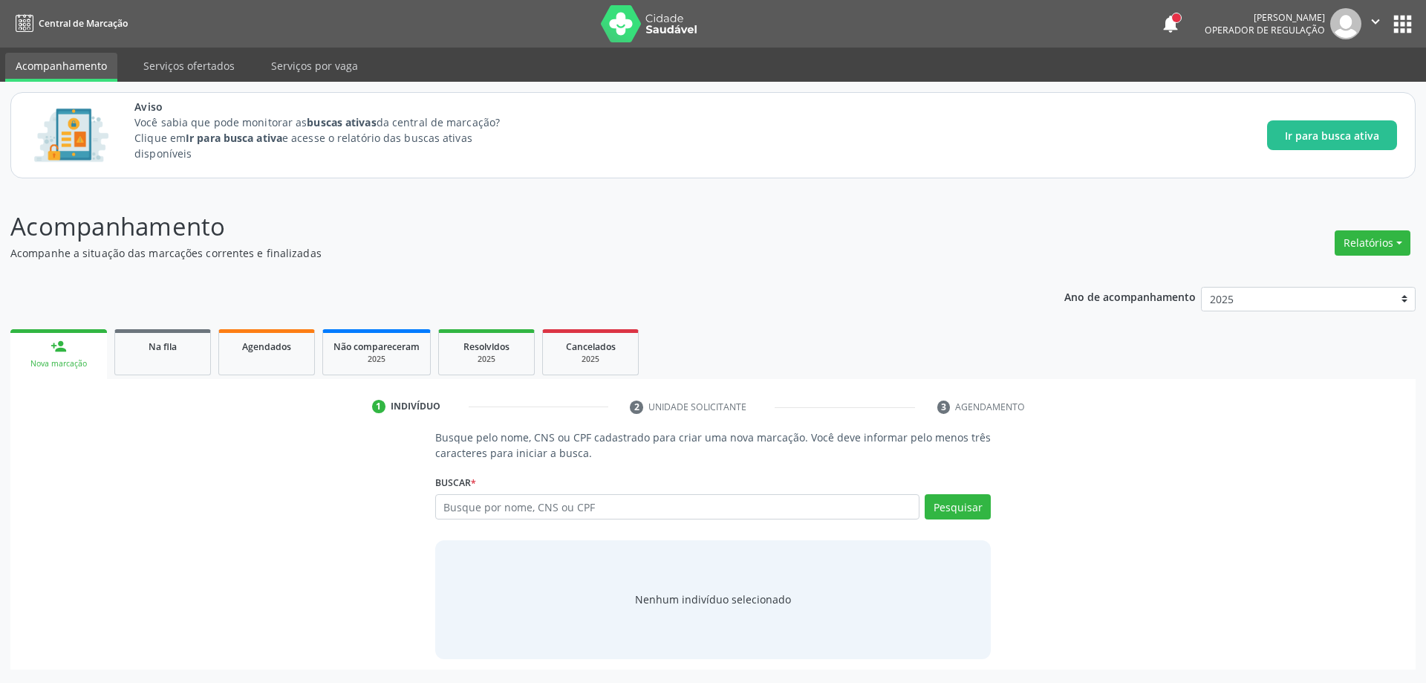 The image size is (1426, 683). What do you see at coordinates (163, 346) in the screenshot?
I see `span: Na fila` at bounding box center [163, 346].